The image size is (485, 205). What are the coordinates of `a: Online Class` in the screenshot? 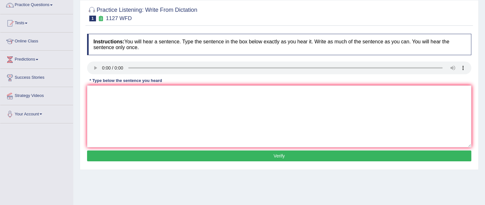 It's located at (37, 40).